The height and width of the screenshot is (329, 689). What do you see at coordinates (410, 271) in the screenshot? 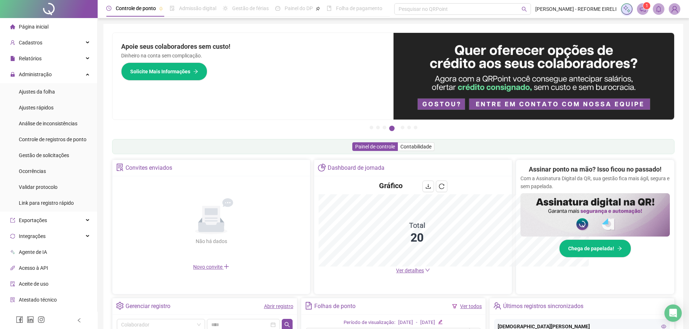
I see `span: Ver detalhes` at bounding box center [410, 271].